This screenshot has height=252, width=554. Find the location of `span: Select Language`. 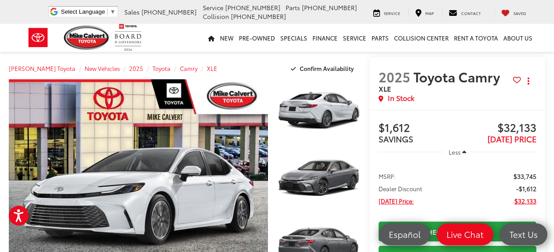

span: Select Language is located at coordinates (83, 11).